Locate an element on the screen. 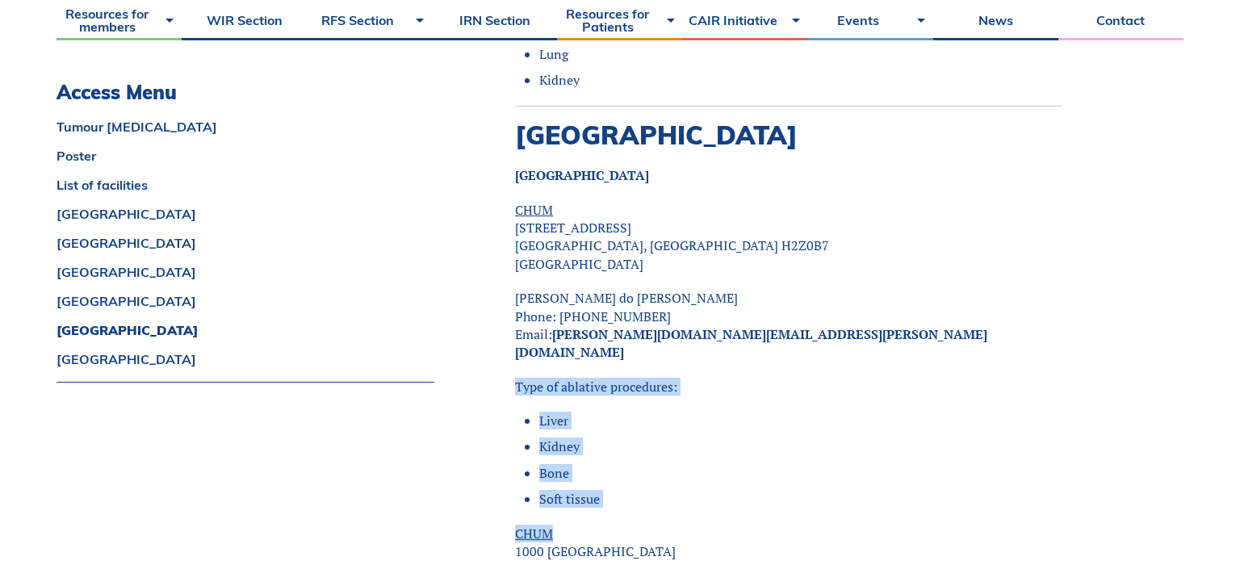 The width and height of the screenshot is (1240, 561). p: Type of ablative procedures: is located at coordinates (789, 387).